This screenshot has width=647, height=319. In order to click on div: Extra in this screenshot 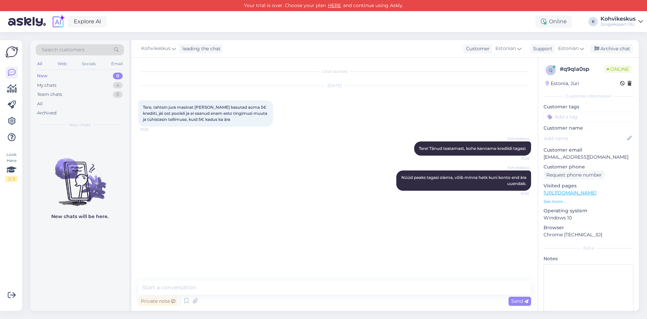, I will do `click(589, 248)`.